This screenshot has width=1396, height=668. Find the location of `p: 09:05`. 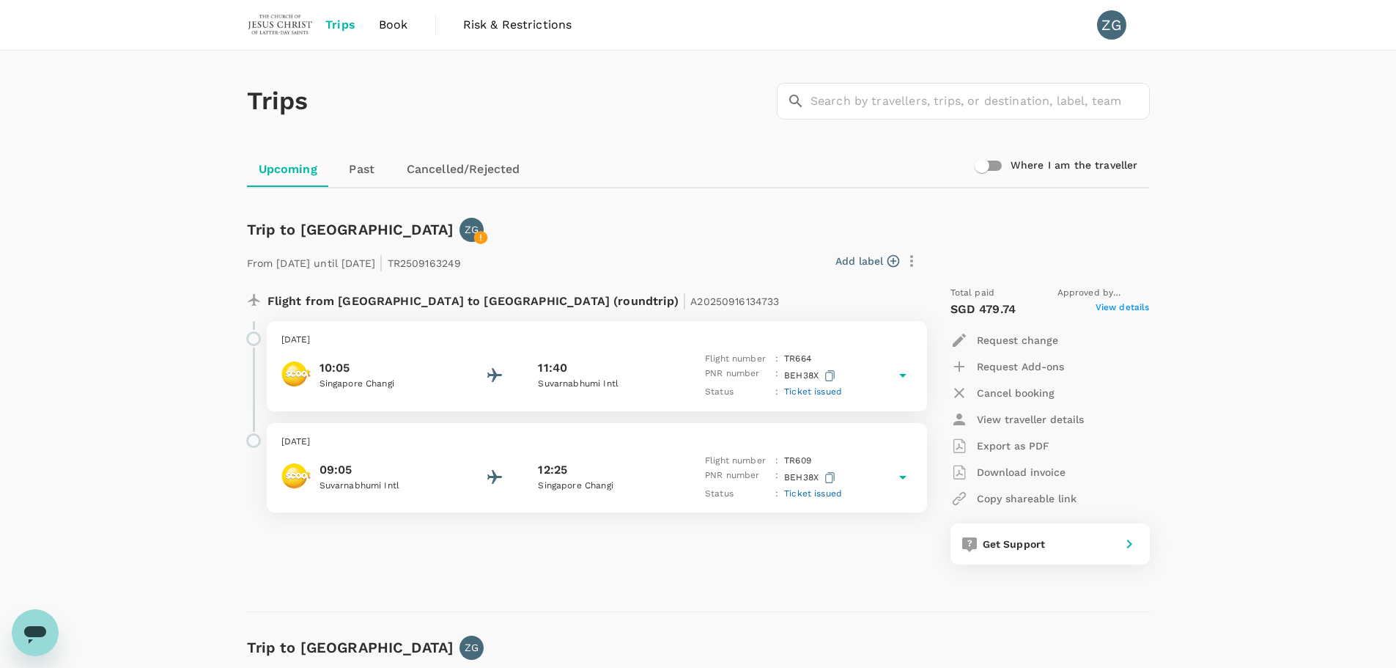

p: 09:05 is located at coordinates (386, 470).